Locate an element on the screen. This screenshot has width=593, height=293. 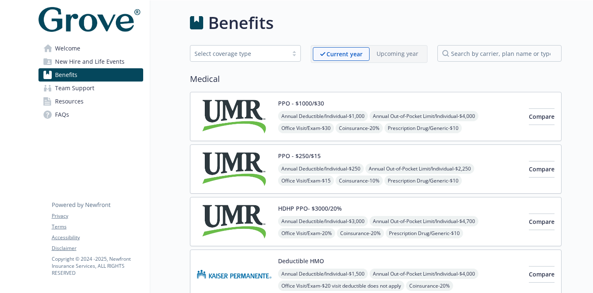
button: PPO - $1000/$30 is located at coordinates (301, 103).